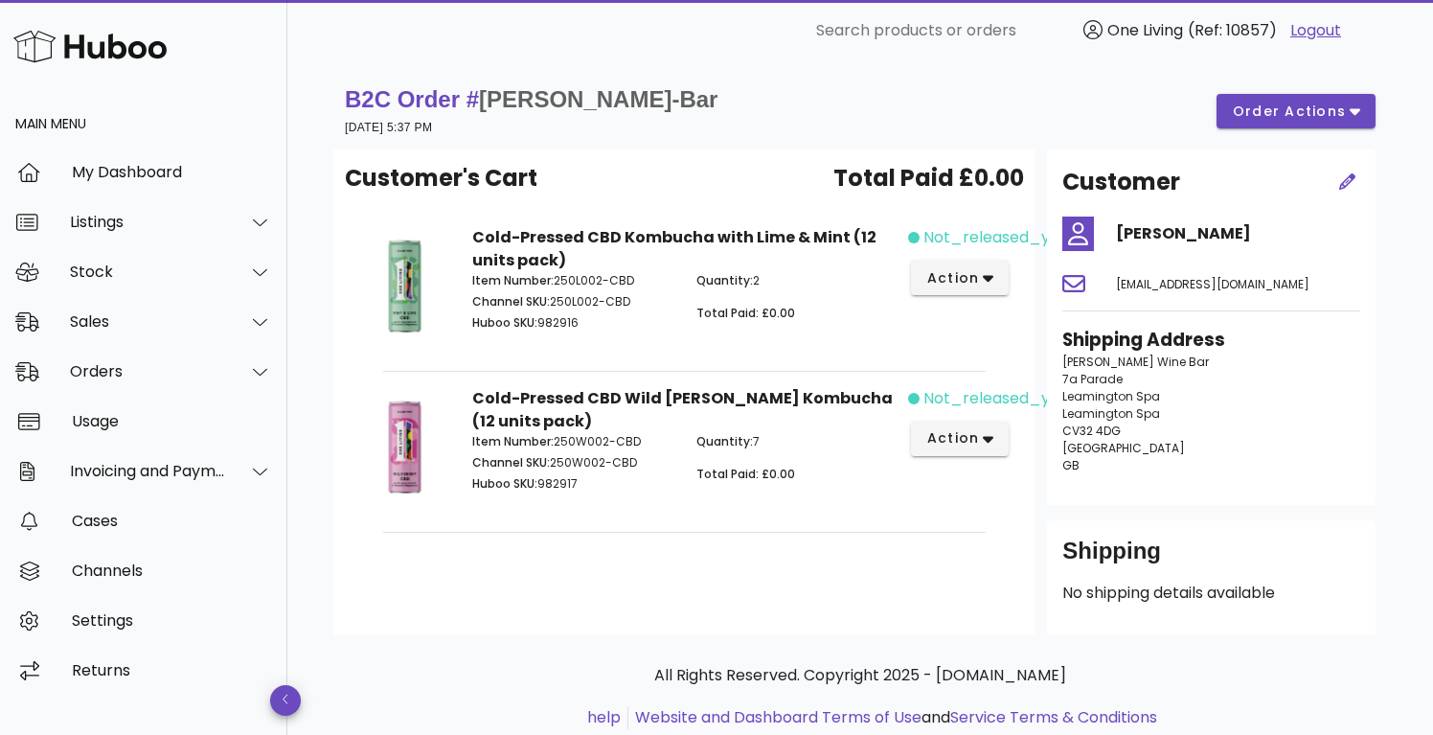  Describe the element at coordinates (797, 442) in the screenshot. I see `p: 7` at that location.